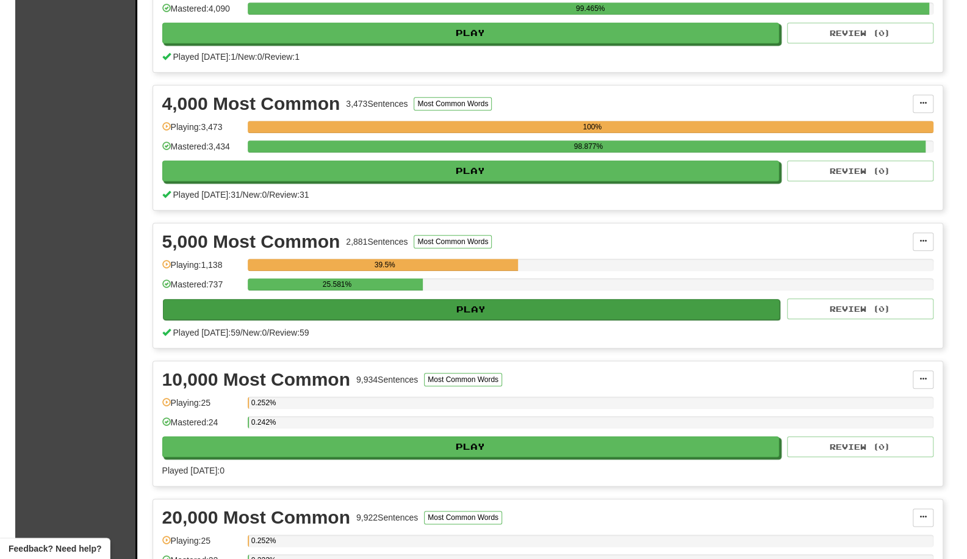 This screenshot has width=967, height=559. What do you see at coordinates (593, 127) in the screenshot?
I see `div: 100%` at bounding box center [593, 127].